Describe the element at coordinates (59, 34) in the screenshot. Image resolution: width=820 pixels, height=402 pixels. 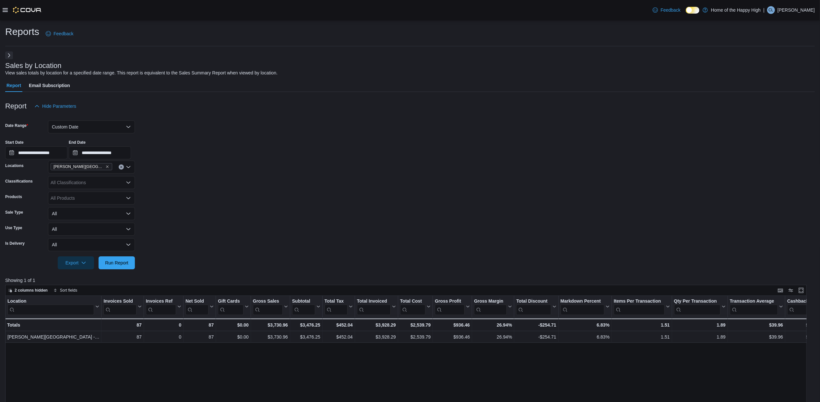
I see `a: Feedback` at that location.